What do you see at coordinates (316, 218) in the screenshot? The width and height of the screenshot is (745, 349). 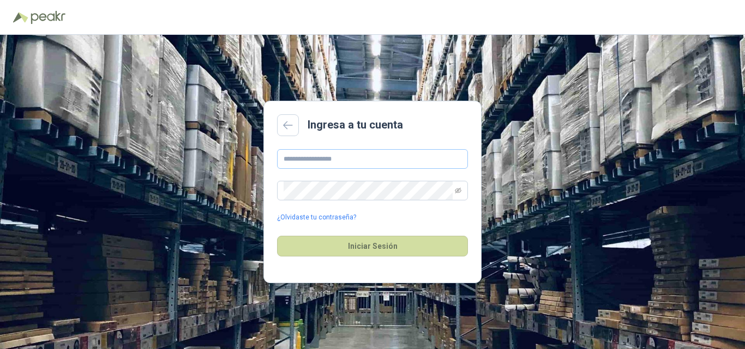 I see `a: ¿Olvidaste tu contraseña?` at bounding box center [316, 218].